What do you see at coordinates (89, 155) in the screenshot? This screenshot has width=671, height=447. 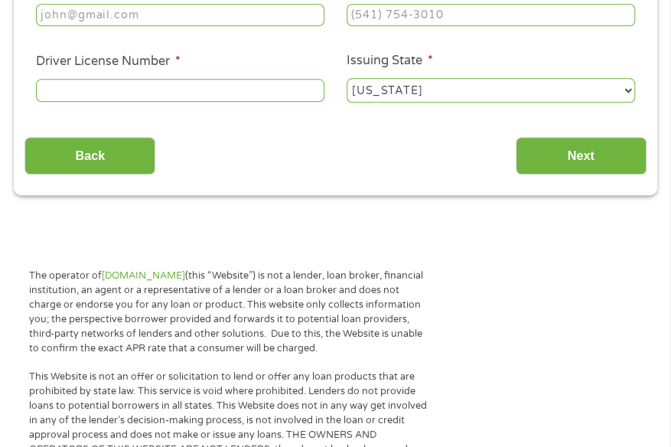 I see `input: Back` at bounding box center [89, 155].